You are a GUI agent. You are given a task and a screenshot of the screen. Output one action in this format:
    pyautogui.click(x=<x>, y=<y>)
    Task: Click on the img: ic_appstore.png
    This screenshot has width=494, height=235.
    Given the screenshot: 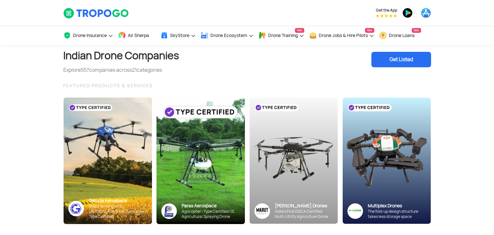 What is the action you would take?
    pyautogui.click(x=426, y=13)
    